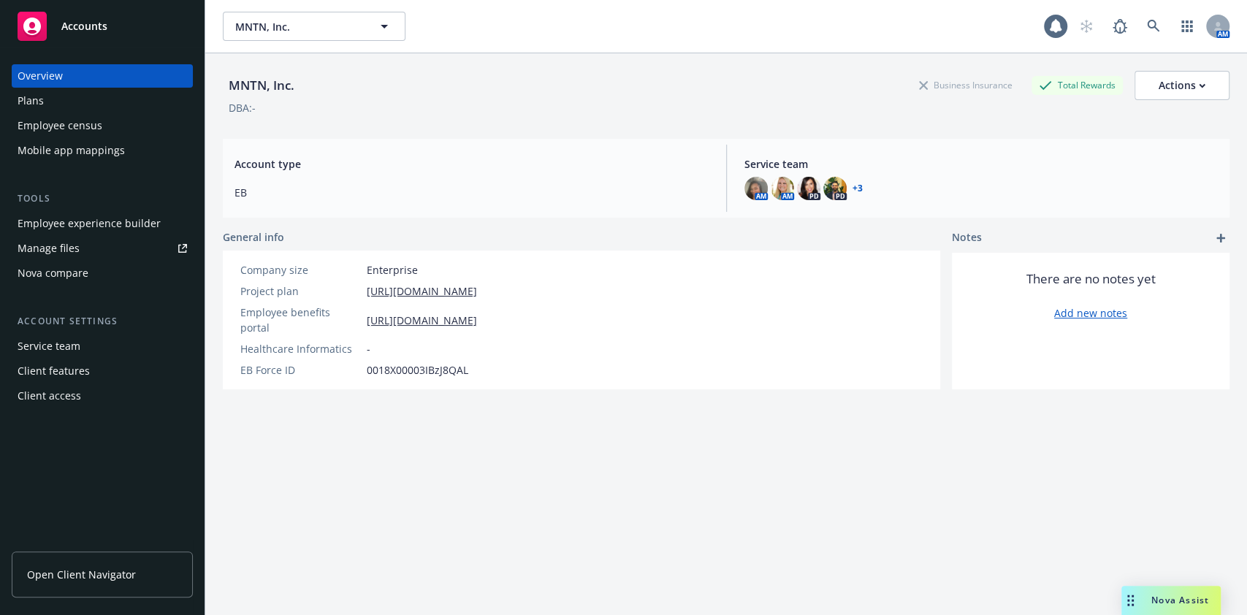 The height and width of the screenshot is (615, 1247). I want to click on div: Manage files, so click(48, 248).